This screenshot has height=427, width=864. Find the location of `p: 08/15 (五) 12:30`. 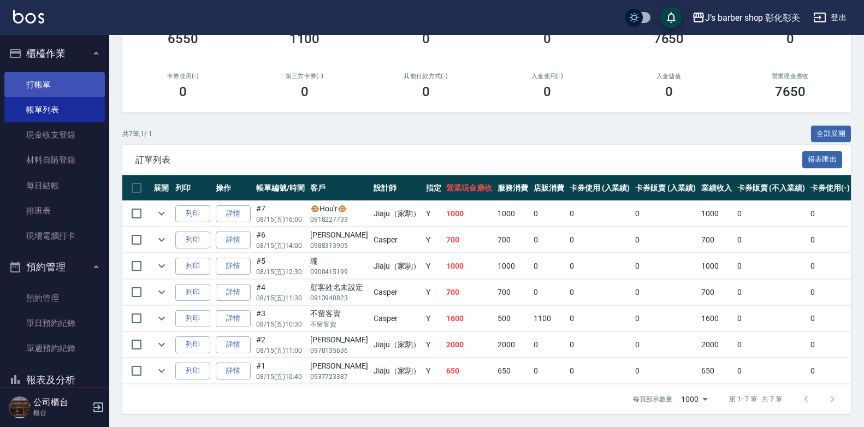

p: 08/15 (五) 12:30 is located at coordinates (280, 272).